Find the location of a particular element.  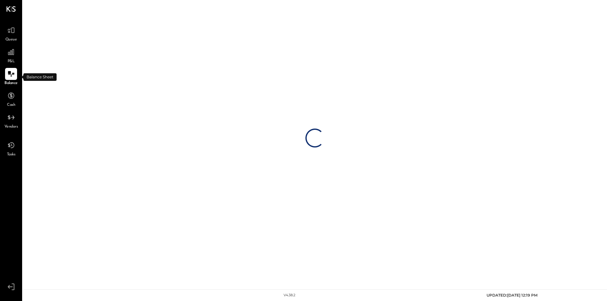

span: Vendors is located at coordinates (11, 127).